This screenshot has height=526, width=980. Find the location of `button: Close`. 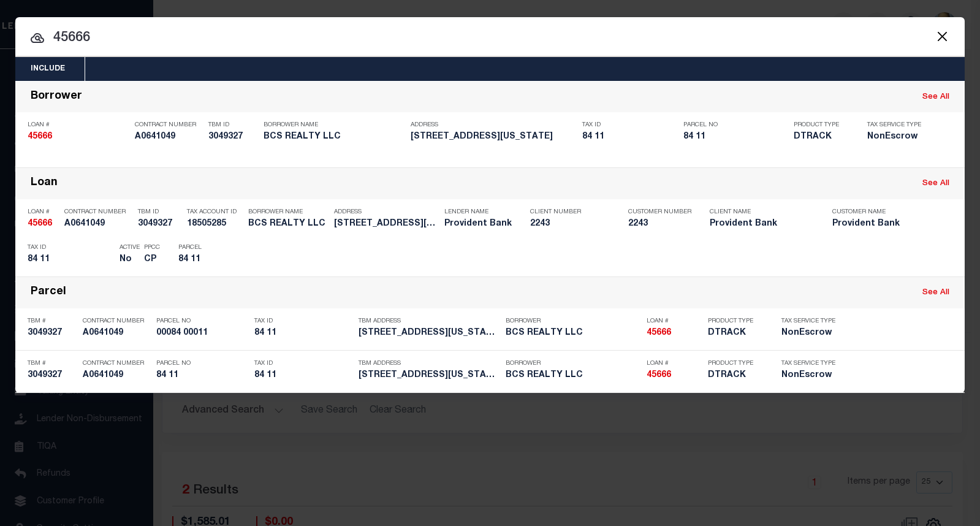

button: Close is located at coordinates (942, 36).